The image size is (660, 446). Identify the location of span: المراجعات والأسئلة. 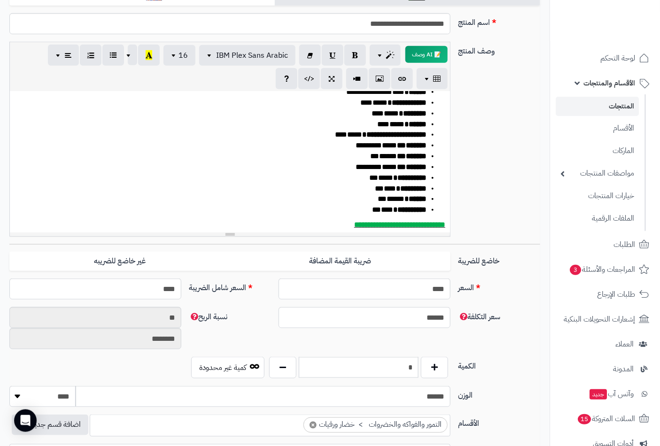
(602, 270).